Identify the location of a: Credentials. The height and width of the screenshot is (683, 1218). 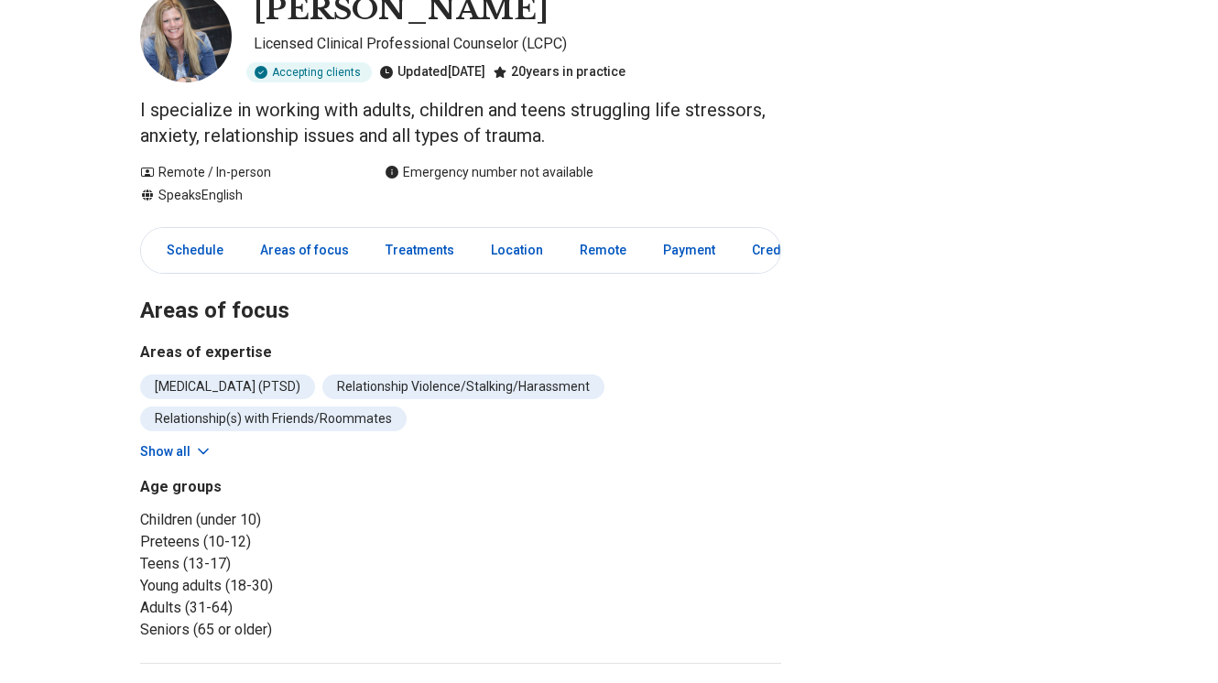
(787, 250).